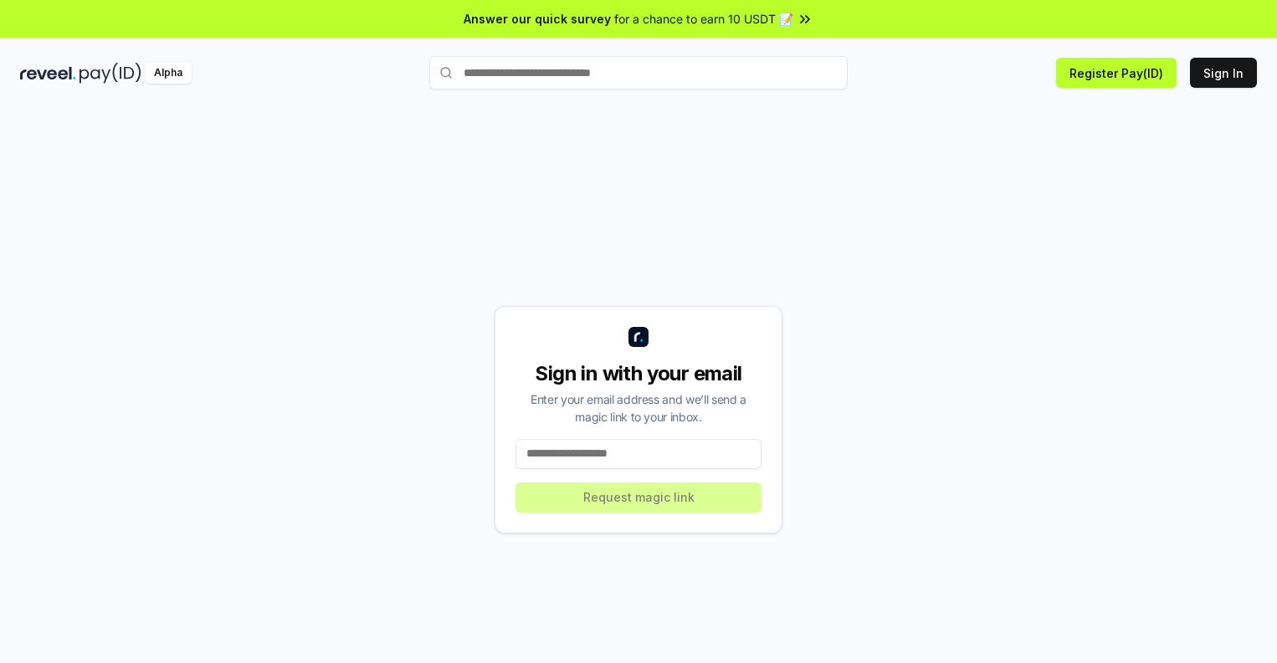 The height and width of the screenshot is (663, 1277). Describe the element at coordinates (638, 408) in the screenshot. I see `div: Enter your email address and we’ll send a magic link to your inbox.` at that location.